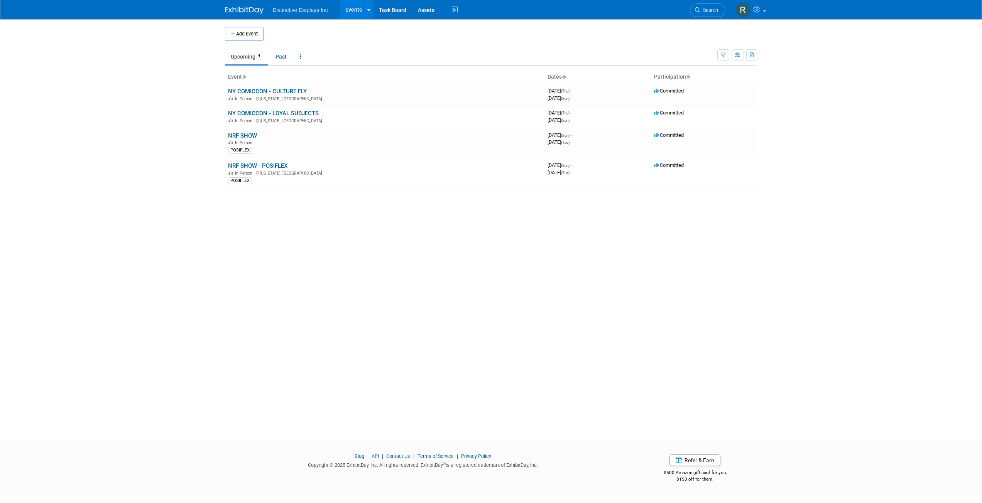 The width and height of the screenshot is (982, 503). Describe the element at coordinates (564, 77) in the screenshot. I see `a: Sort by Start Date` at that location.